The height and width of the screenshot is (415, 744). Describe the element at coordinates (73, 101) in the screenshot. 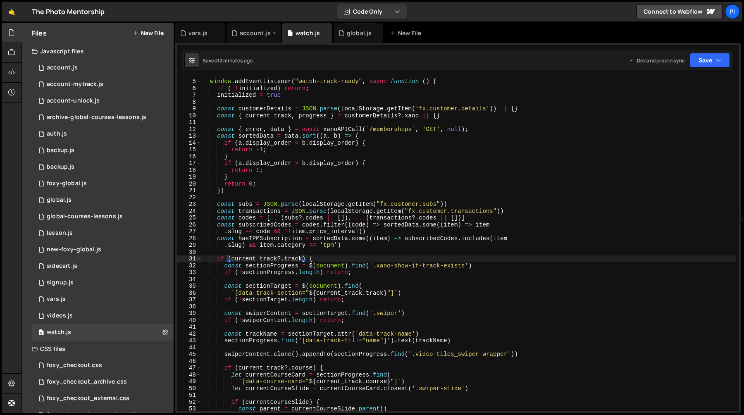

I see `div: account-unlock.js` at that location.